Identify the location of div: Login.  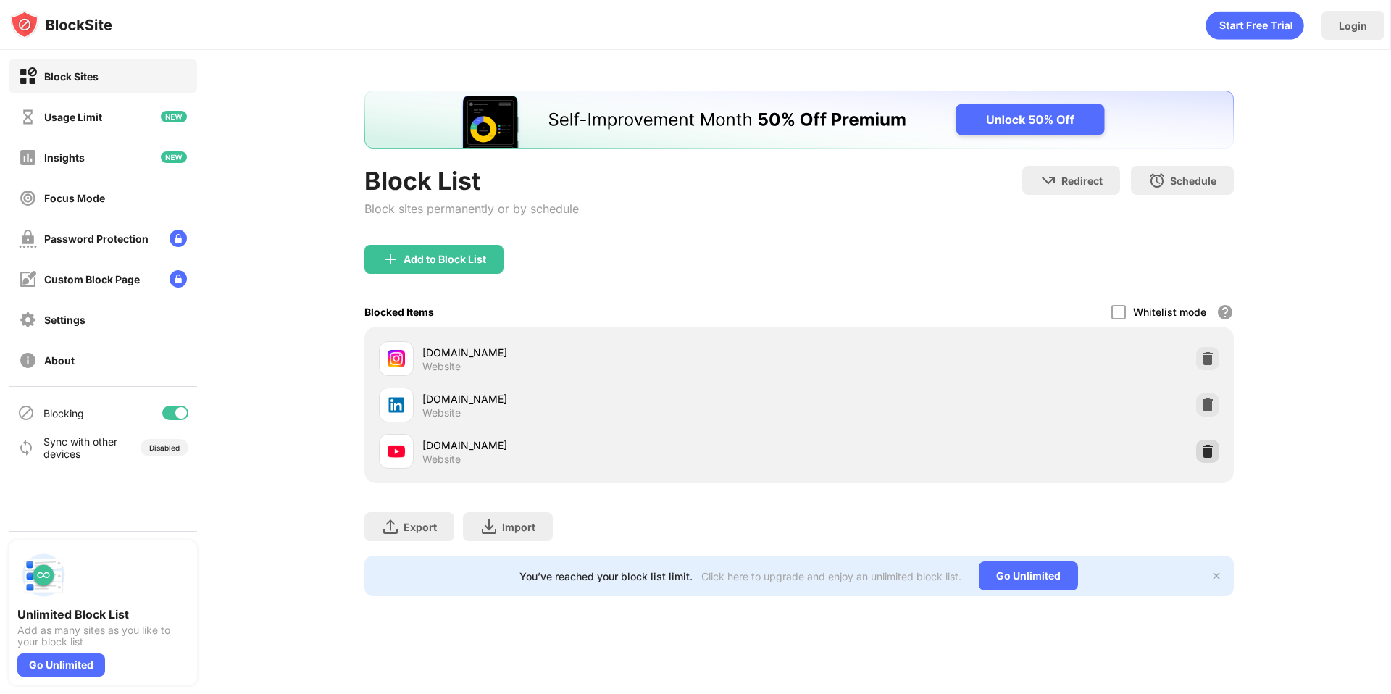
(1353, 25).